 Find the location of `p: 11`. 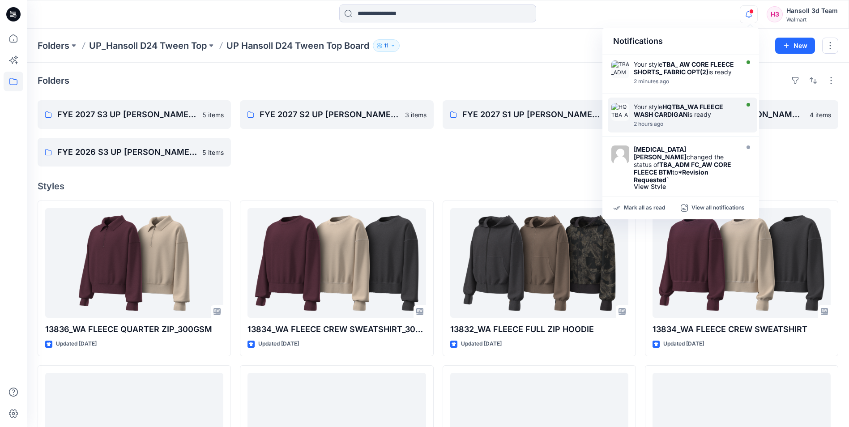

p: 11 is located at coordinates (386, 46).